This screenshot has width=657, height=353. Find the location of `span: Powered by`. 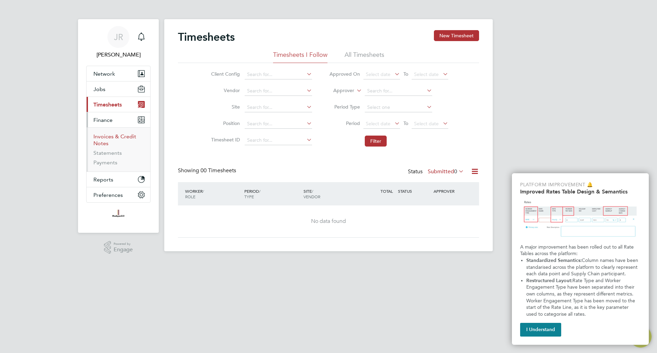

span: Powered by is located at coordinates (123, 244).